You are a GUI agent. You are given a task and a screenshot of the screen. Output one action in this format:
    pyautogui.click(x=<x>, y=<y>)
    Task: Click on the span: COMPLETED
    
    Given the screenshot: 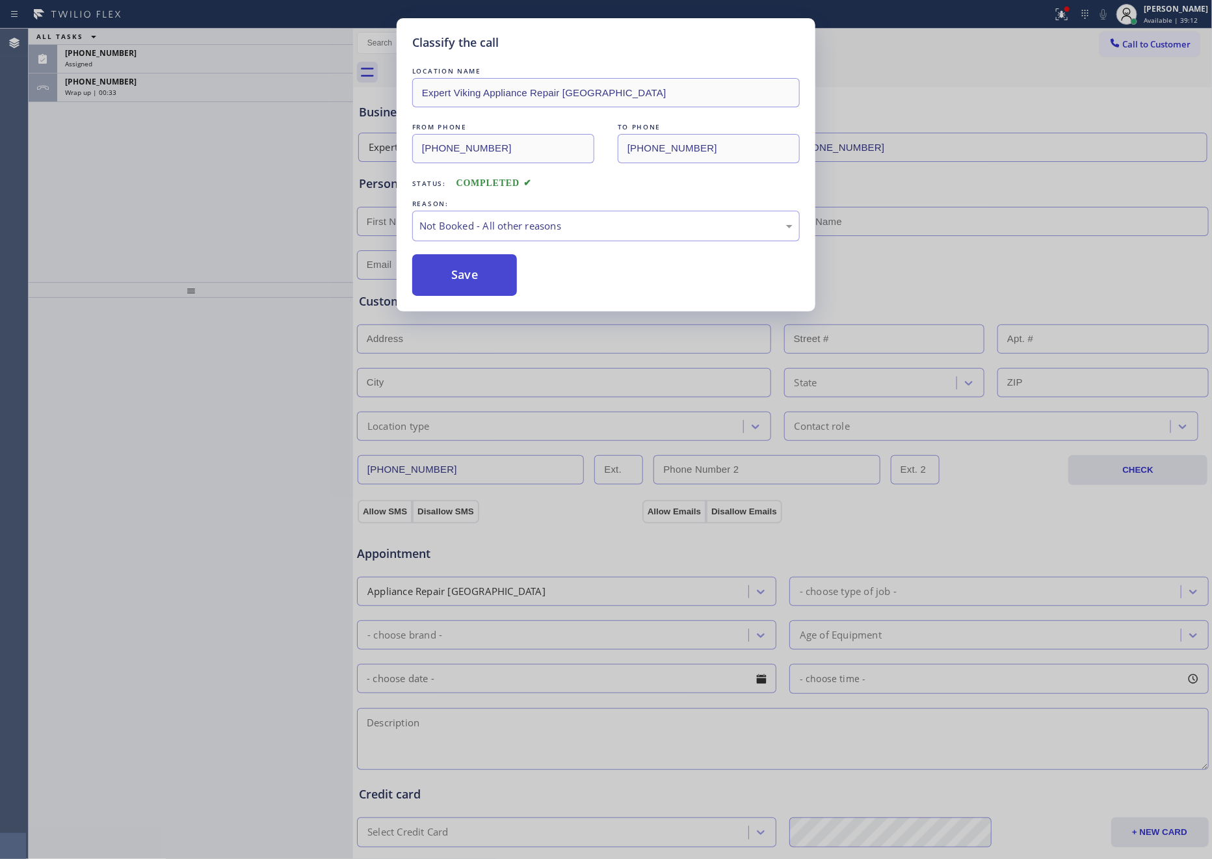 What is the action you would take?
    pyautogui.click(x=494, y=183)
    